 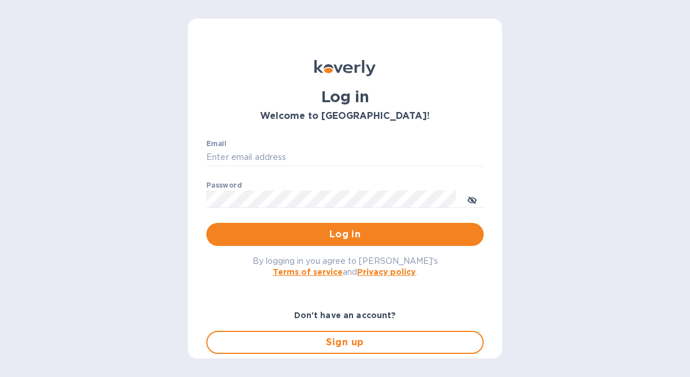 What do you see at coordinates (307, 272) in the screenshot?
I see `b: Terms of service` at bounding box center [307, 272].